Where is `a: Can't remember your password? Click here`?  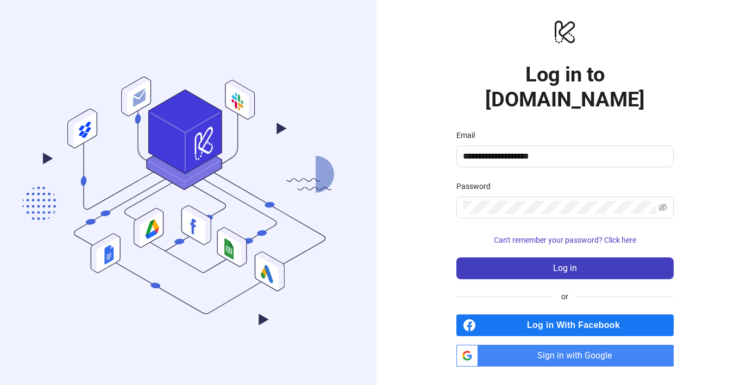
a: Can't remember your password? Click here is located at coordinates (565, 240).